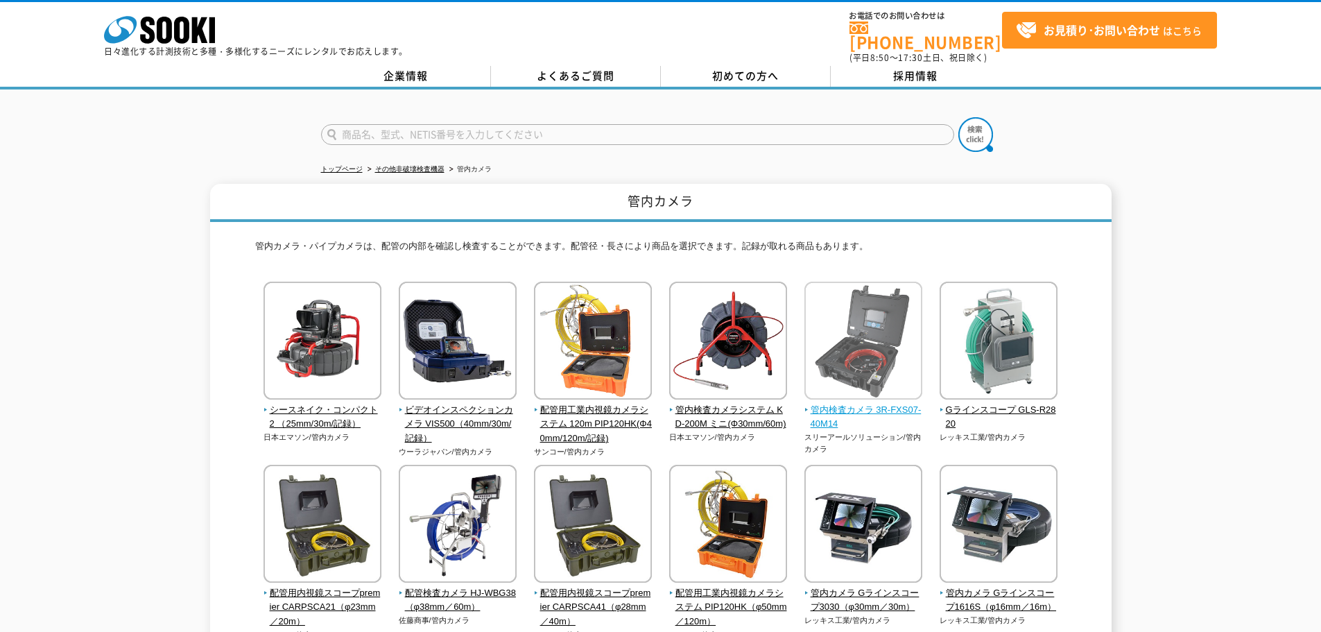 This screenshot has height=632, width=1321. Describe the element at coordinates (593, 424) in the screenshot. I see `span: 配管用工業内視鏡カメラシステム 120m PIP120HK(Φ40mm/120m/記録)` at that location.